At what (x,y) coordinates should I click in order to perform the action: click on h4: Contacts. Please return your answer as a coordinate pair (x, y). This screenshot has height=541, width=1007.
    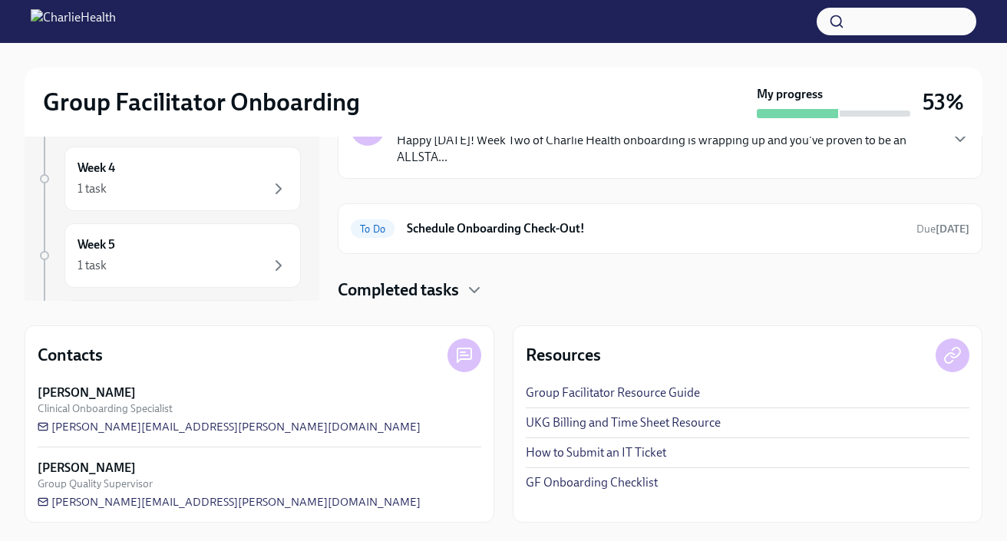
    Looking at the image, I should click on (70, 355).